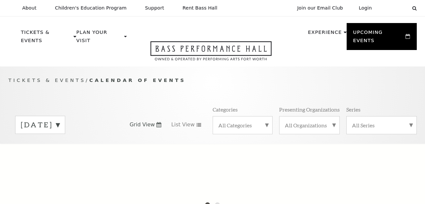 The height and width of the screenshot is (204, 425). I want to click on p: Rent Bass Hall, so click(200, 8).